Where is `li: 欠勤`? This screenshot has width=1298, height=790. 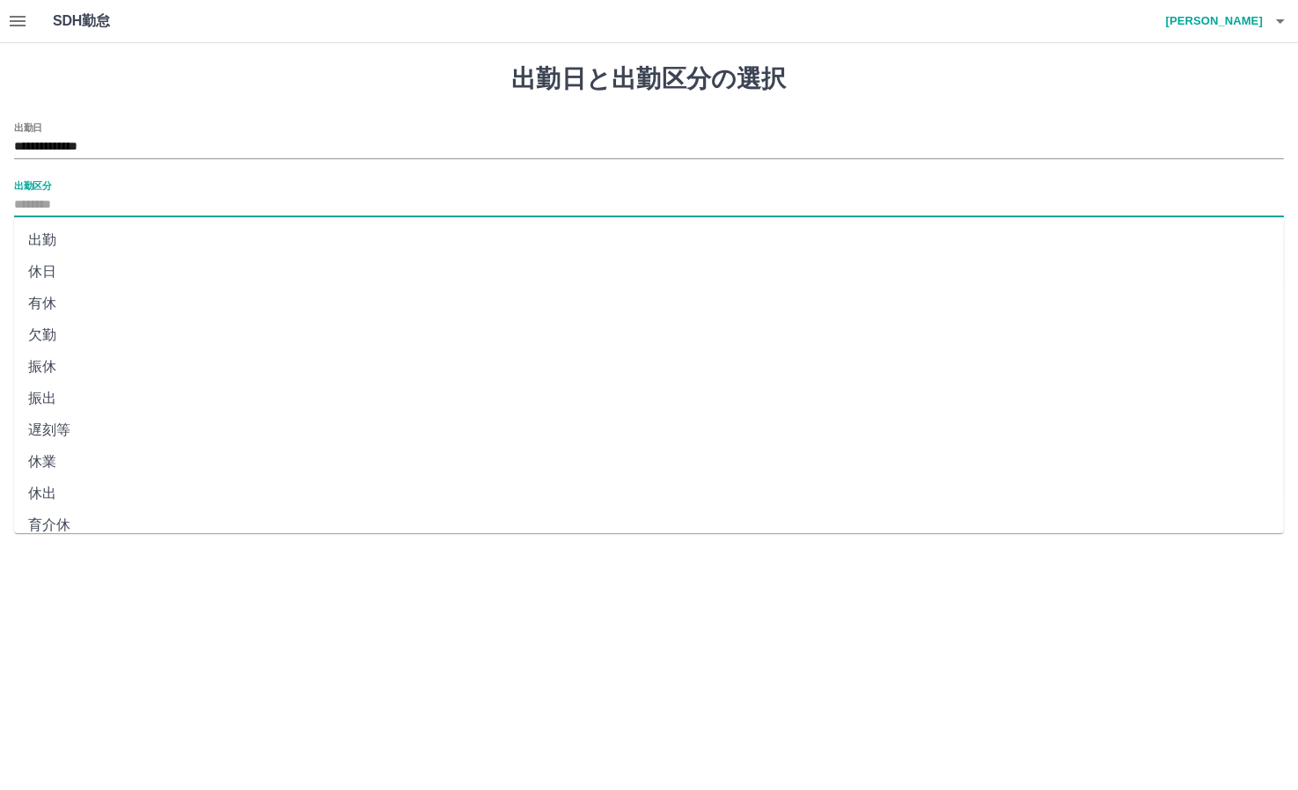 li: 欠勤 is located at coordinates (648, 335).